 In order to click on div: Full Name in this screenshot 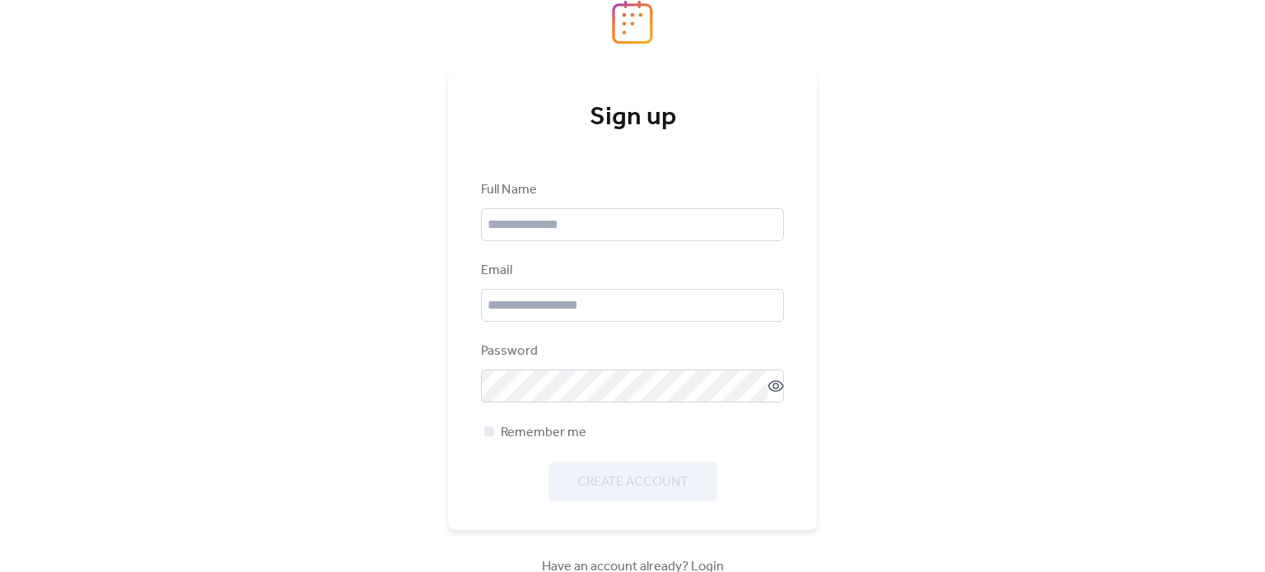, I will do `click(631, 190)`.